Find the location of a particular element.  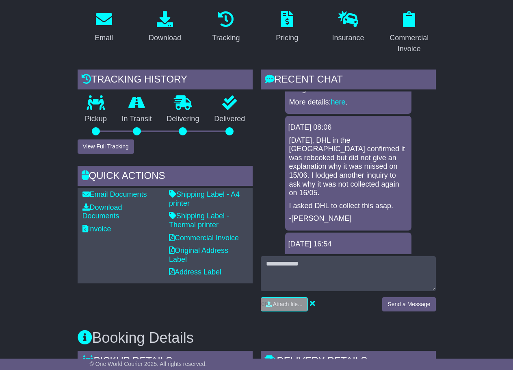

button: View Full Tracking is located at coordinates (106, 146).